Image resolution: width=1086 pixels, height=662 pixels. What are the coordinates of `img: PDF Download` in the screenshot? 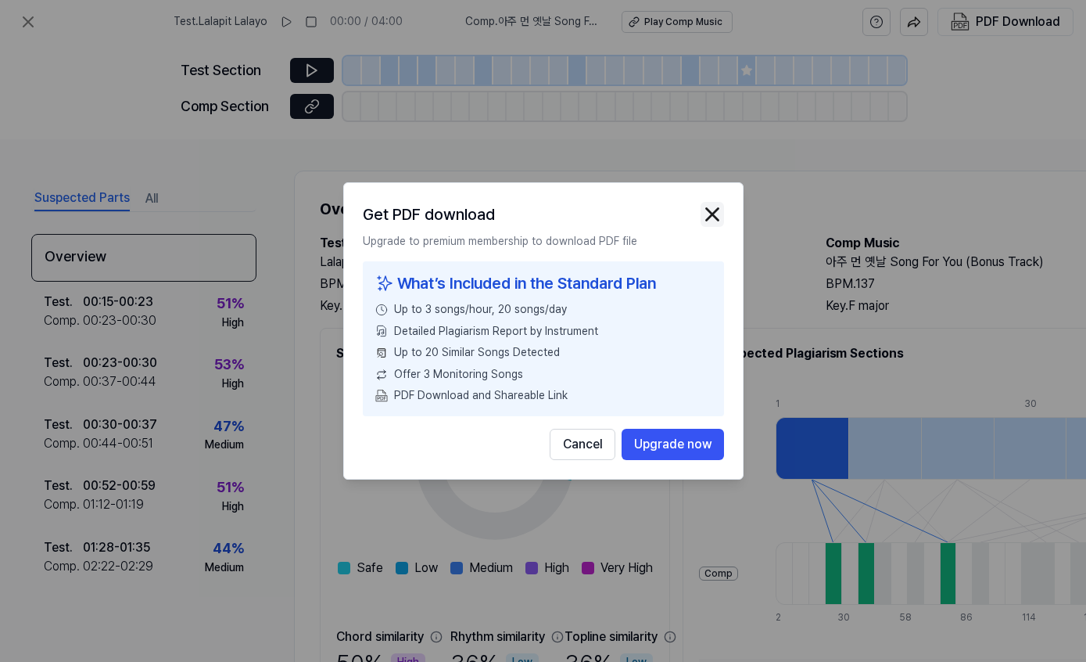 It's located at (382, 396).